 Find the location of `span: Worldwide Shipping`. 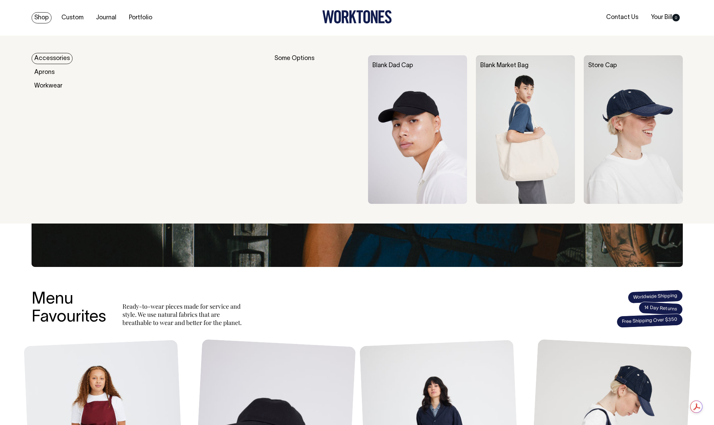

span: Worldwide Shipping is located at coordinates (655, 297).